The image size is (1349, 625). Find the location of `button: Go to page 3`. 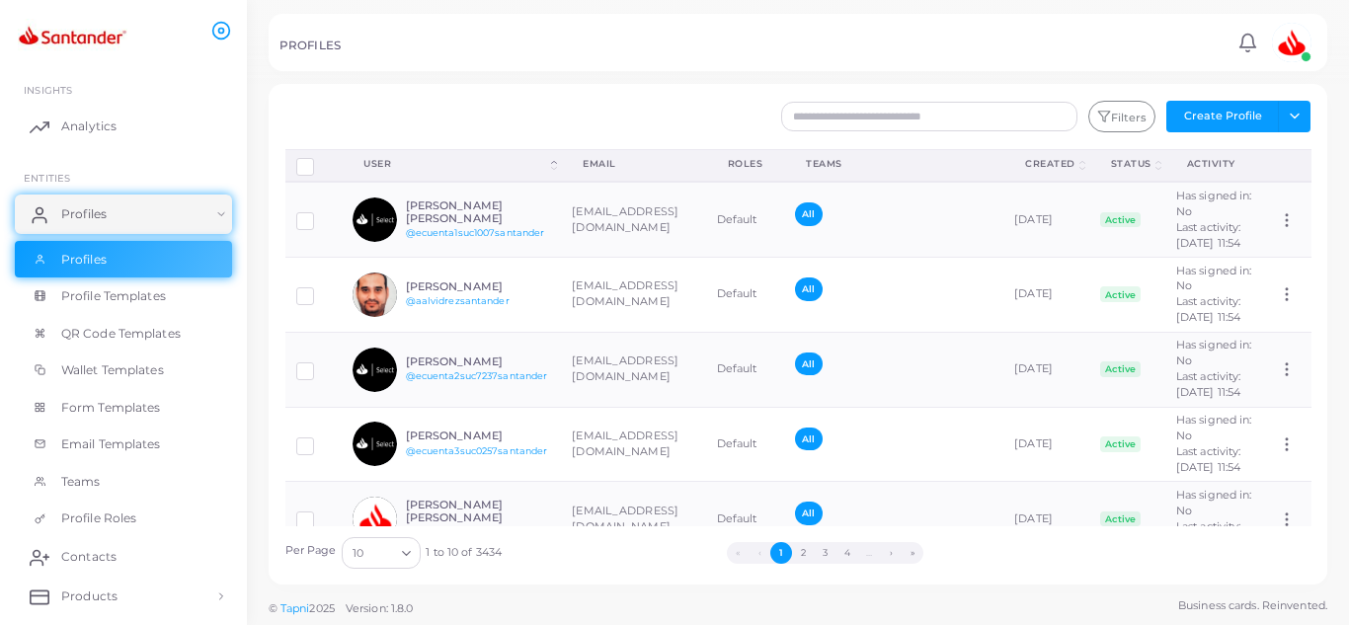

button: Go to page 3 is located at coordinates (825, 553).